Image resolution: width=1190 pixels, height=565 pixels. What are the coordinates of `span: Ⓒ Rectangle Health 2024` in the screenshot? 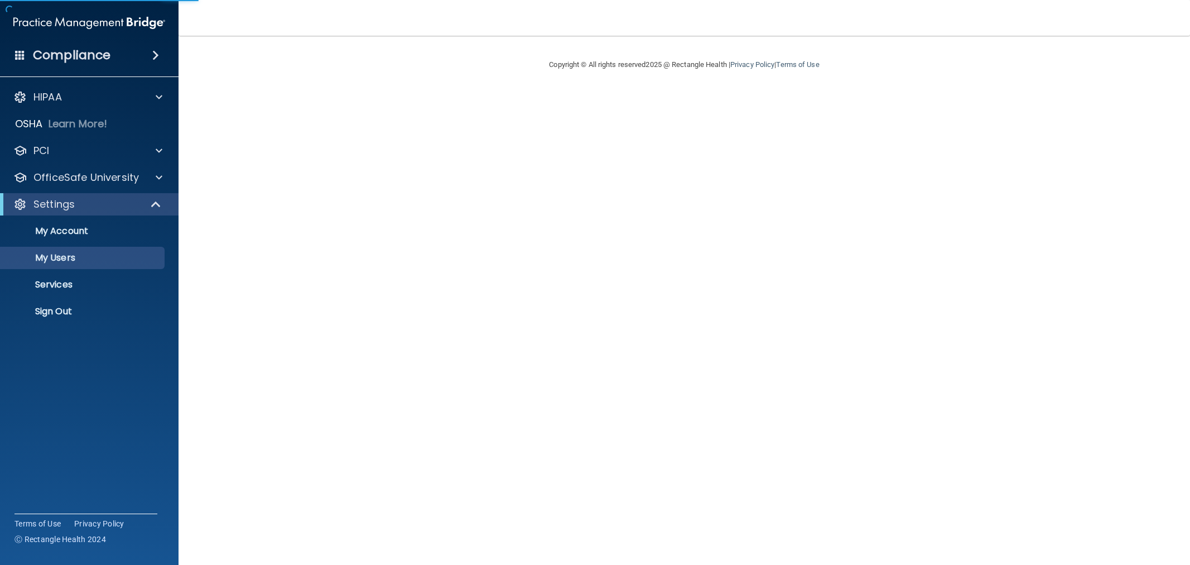 It's located at (60, 539).